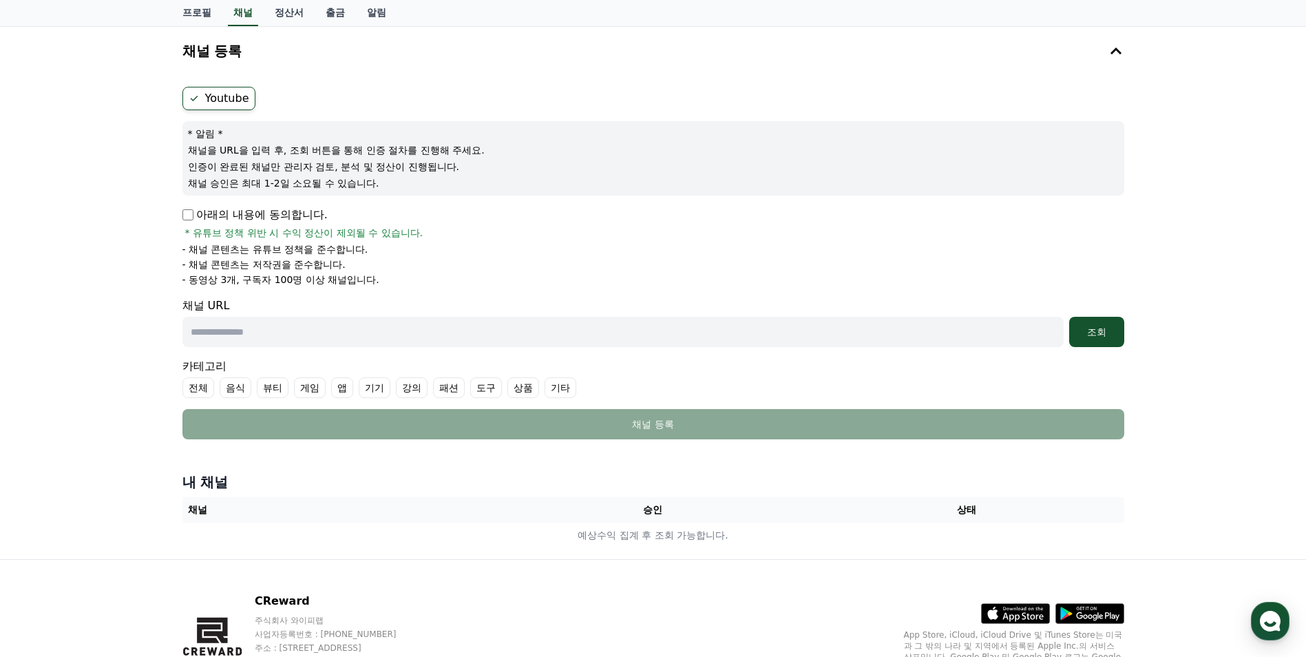 Image resolution: width=1306 pixels, height=657 pixels. Describe the element at coordinates (221, 454) in the screenshot. I see `a: 설정` at that location.